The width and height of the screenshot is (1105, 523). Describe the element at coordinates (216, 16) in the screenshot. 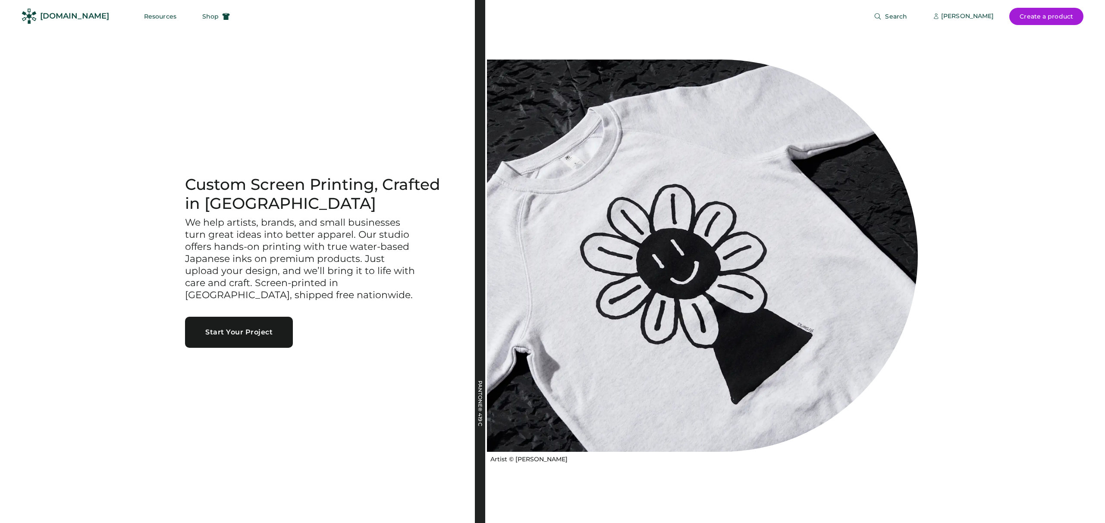

I see `button: Shop` at that location.